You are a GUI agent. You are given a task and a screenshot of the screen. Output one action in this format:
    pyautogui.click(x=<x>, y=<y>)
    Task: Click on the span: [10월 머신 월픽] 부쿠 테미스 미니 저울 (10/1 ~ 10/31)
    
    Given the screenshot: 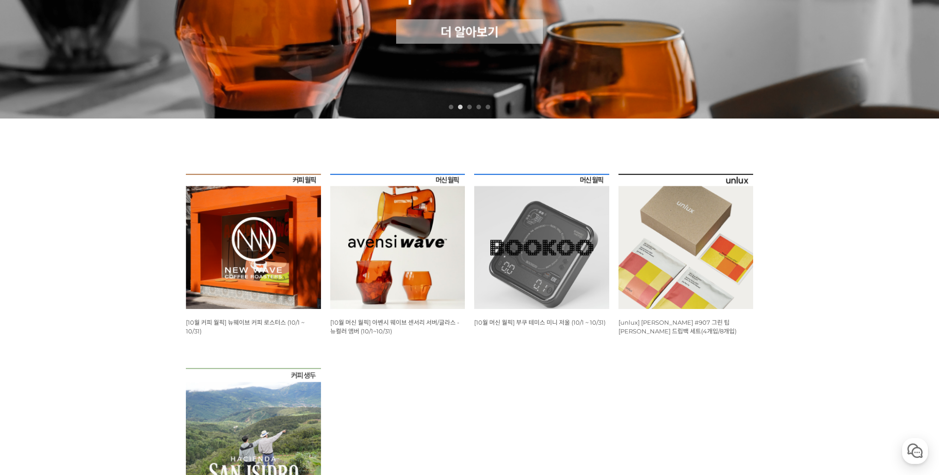 What is the action you would take?
    pyautogui.click(x=540, y=322)
    